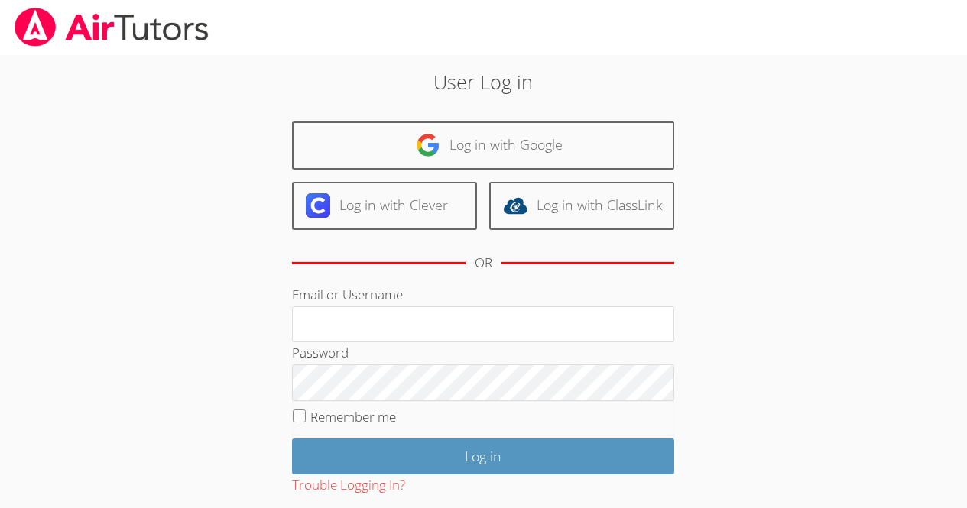  What do you see at coordinates (483, 456) in the screenshot?
I see `input: Log in` at bounding box center [483, 456].